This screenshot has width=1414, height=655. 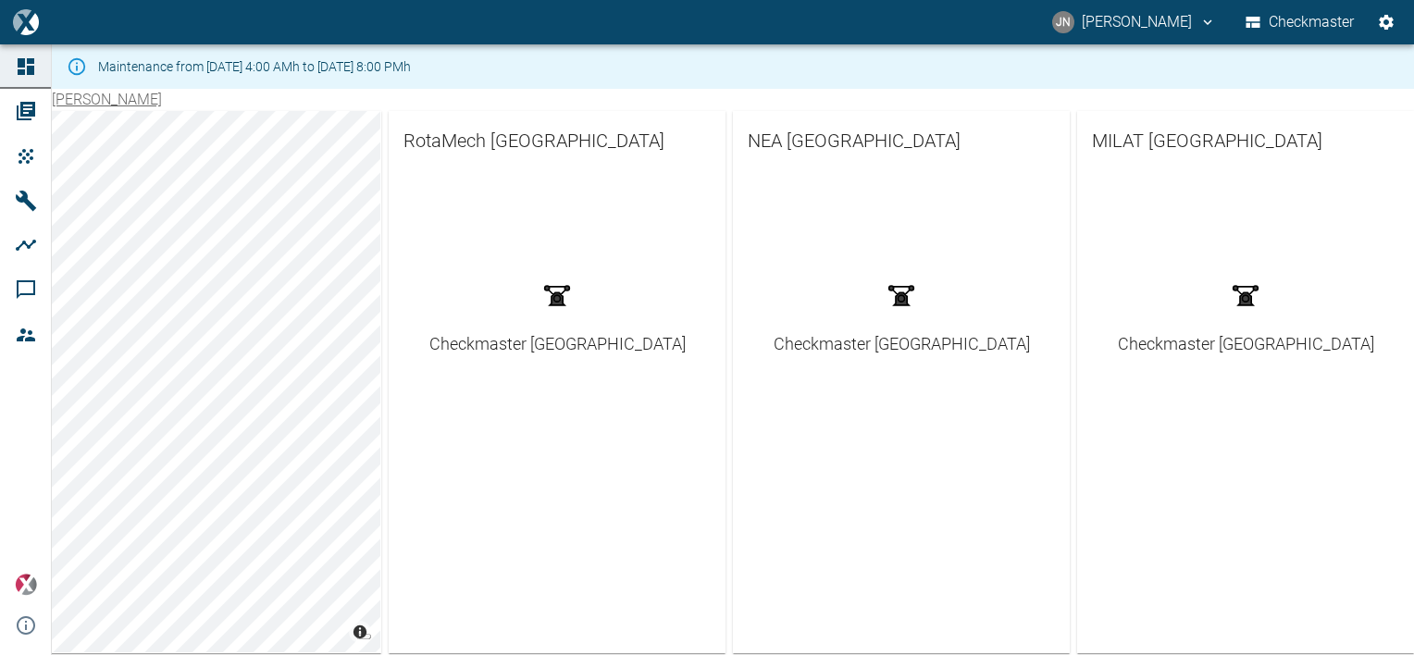 I want to click on canvas: Map, so click(x=212, y=381).